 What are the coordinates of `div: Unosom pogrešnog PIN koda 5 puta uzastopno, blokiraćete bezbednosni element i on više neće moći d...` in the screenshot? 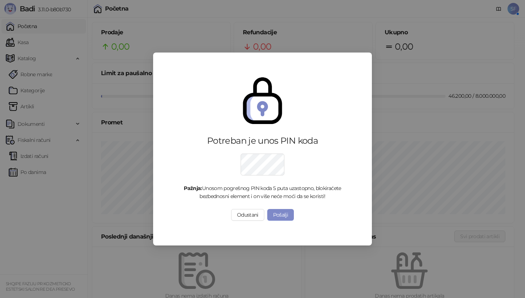 It's located at (263, 192).